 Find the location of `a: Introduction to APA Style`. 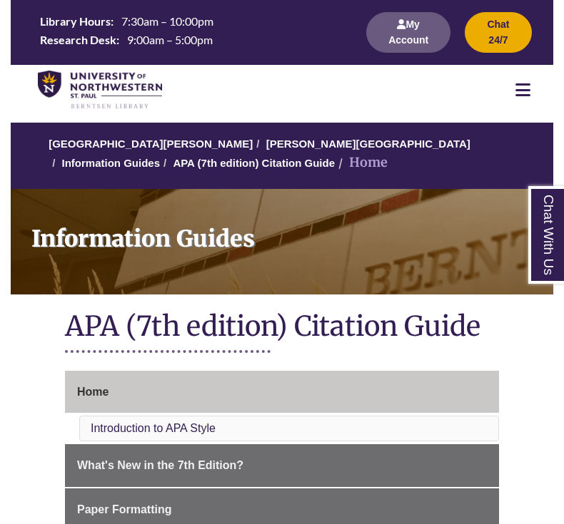

a: Introduction to APA Style is located at coordinates (153, 428).